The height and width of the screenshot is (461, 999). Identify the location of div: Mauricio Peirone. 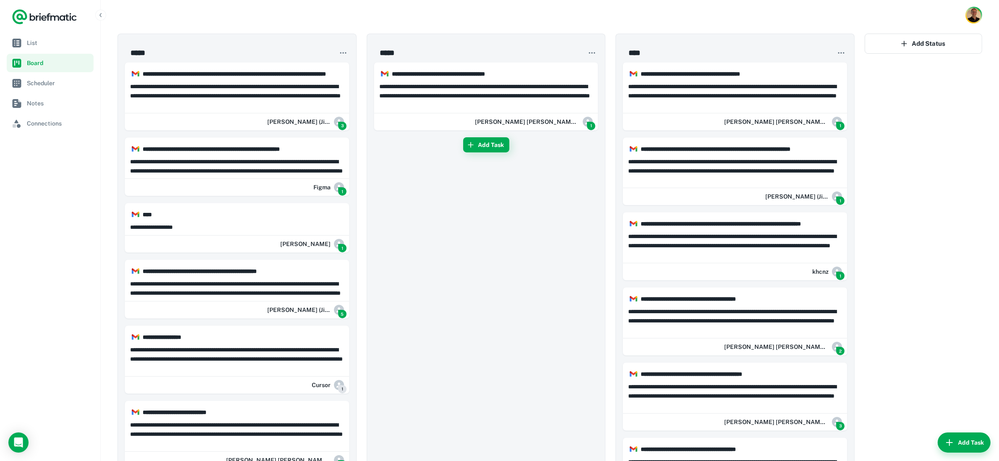
(312, 244).